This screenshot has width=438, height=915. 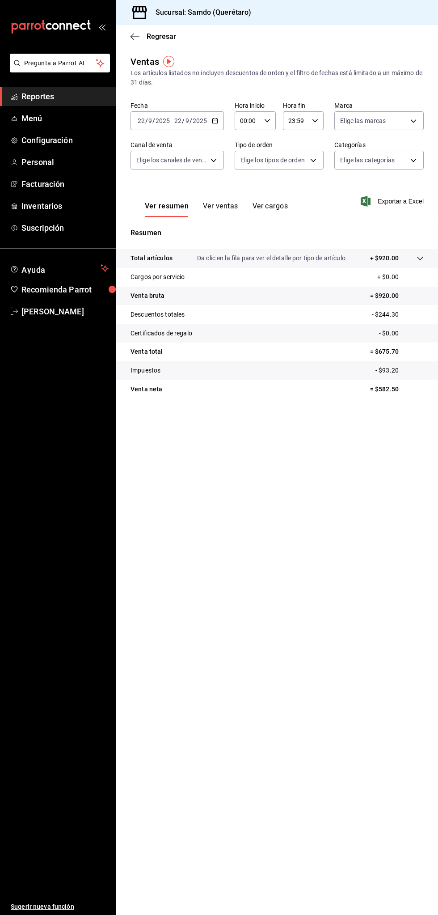 I want to click on label: Fecha, so click(x=177, y=105).